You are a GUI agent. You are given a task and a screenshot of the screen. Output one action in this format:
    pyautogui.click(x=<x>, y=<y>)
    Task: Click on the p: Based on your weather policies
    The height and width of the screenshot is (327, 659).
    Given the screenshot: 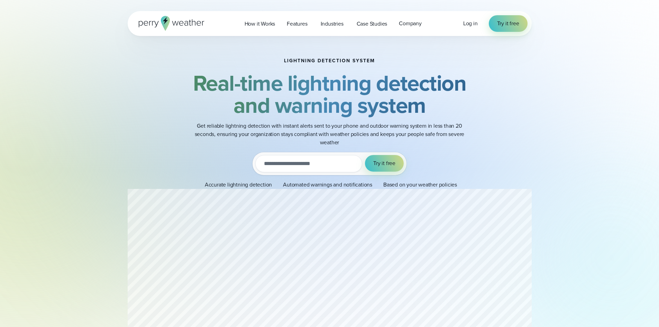 What is the action you would take?
    pyautogui.click(x=420, y=185)
    